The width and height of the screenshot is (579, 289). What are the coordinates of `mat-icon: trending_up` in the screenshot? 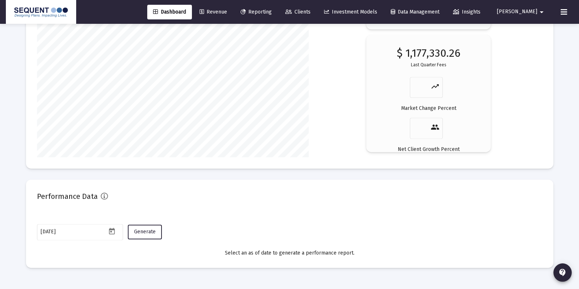 It's located at (435, 86).